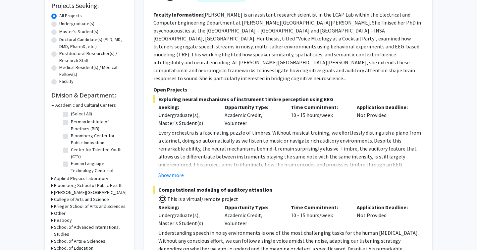  What do you see at coordinates (82, 114) in the screenshot?
I see `label: (Select All)` at bounding box center [82, 114].